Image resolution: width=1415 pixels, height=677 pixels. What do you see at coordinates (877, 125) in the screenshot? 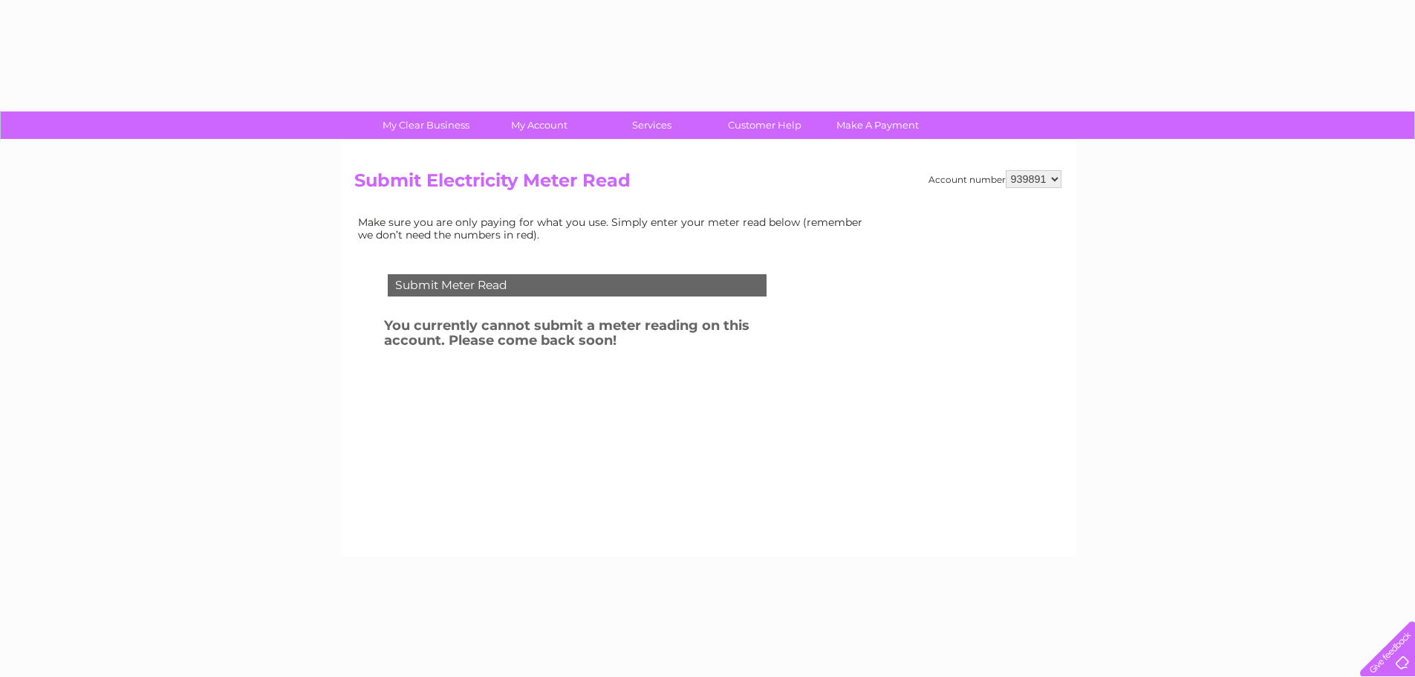
I see `a: Make A Payment` at bounding box center [877, 125].